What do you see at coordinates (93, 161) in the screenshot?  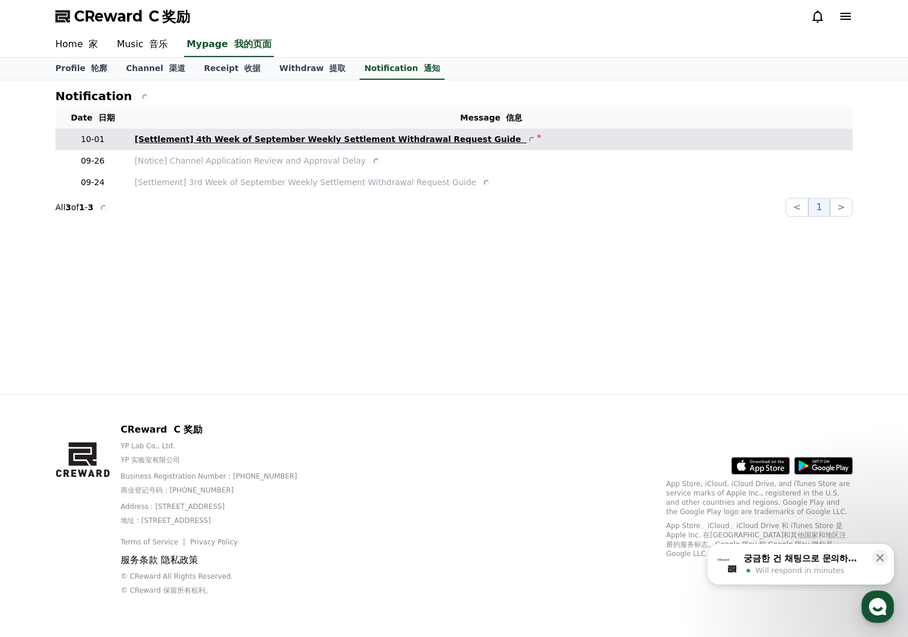 I see `p: 09-26` at bounding box center [93, 161].